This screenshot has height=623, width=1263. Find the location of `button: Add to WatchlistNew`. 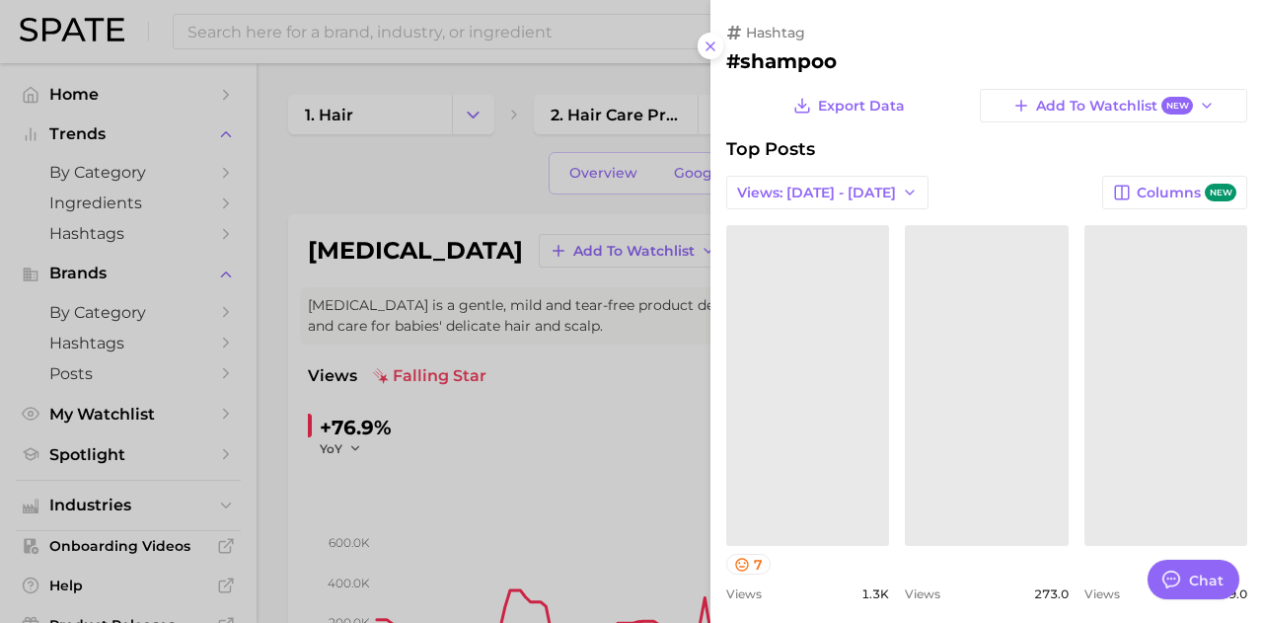

button: Add to WatchlistNew is located at coordinates (1113, 106).